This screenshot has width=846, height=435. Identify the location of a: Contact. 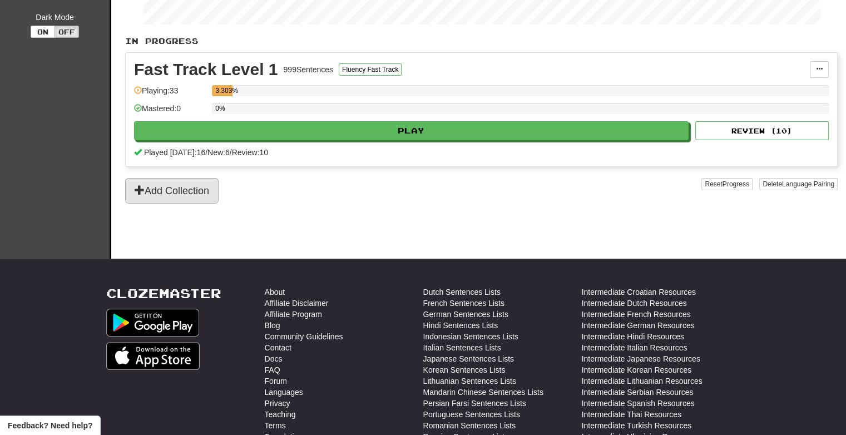
(278, 348).